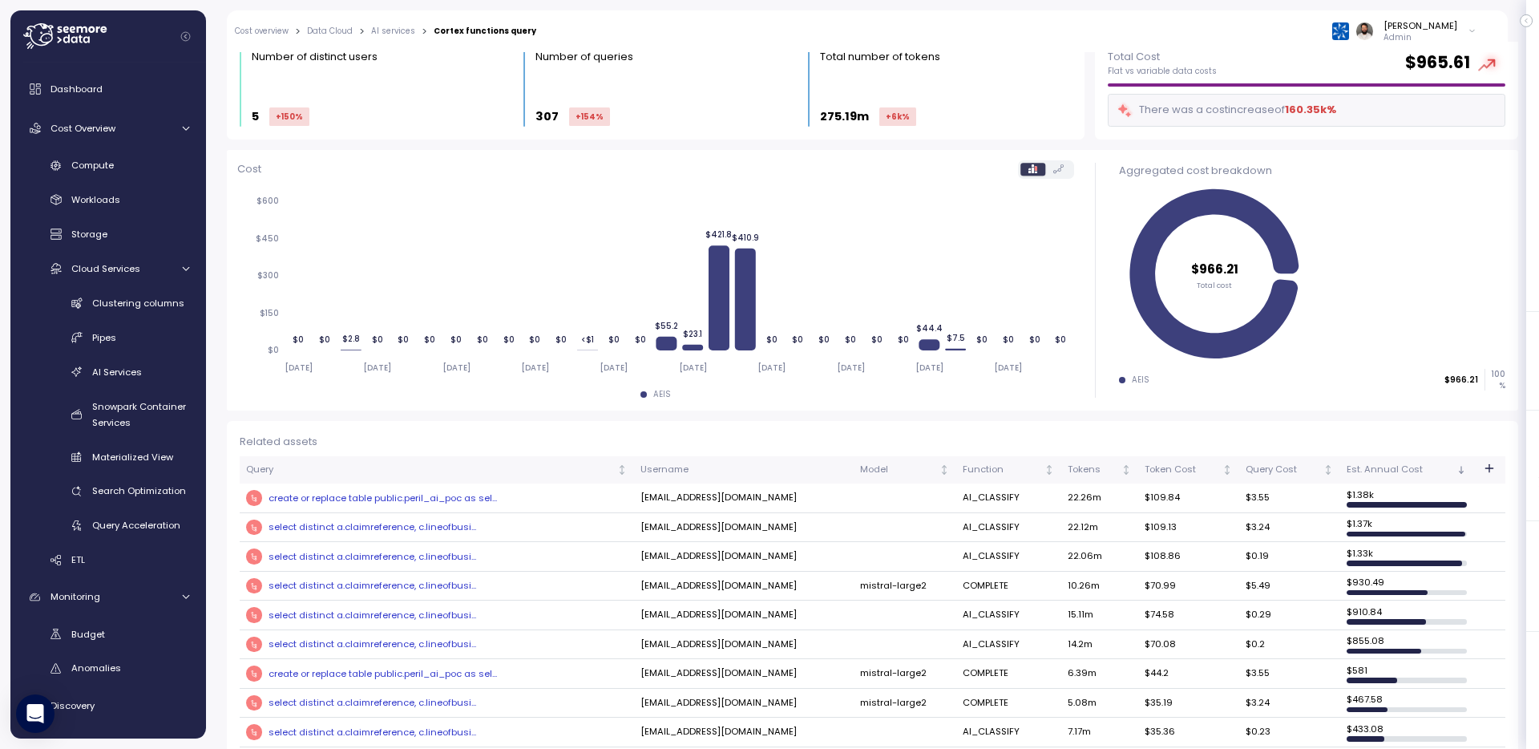  I want to click on a: ETL, so click(108, 560).